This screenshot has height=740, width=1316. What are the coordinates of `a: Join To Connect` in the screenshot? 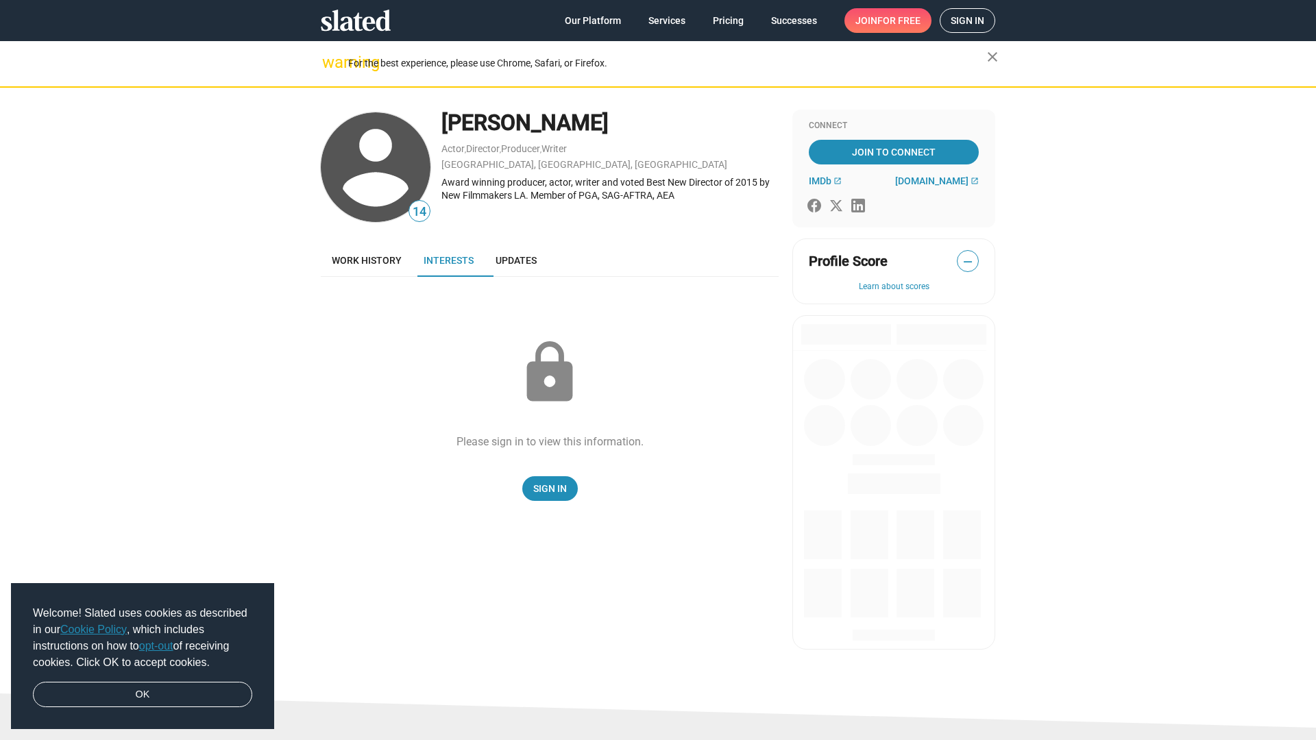 It's located at (894, 152).